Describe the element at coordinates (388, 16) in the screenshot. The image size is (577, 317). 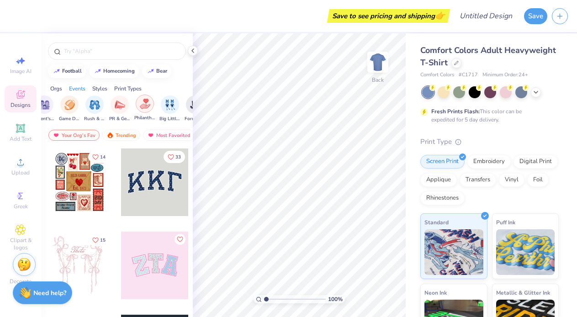
I see `div: Save to see pricing and shipping` at that location.